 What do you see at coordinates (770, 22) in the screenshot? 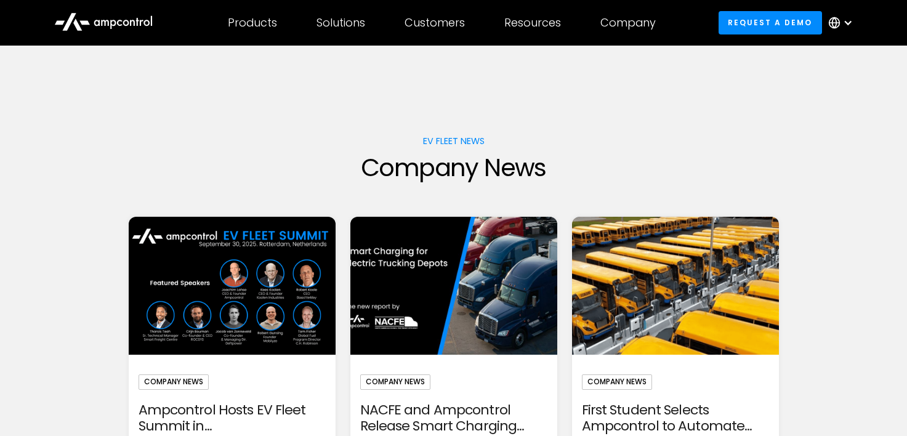
I see `a: Request a demo` at bounding box center [770, 22].